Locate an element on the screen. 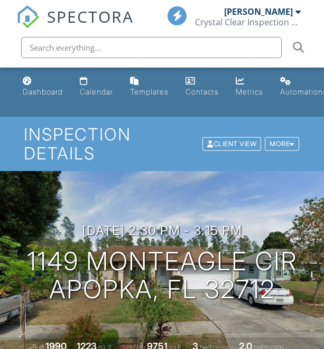 This screenshot has width=324, height=349. a: Contacts is located at coordinates (202, 87).